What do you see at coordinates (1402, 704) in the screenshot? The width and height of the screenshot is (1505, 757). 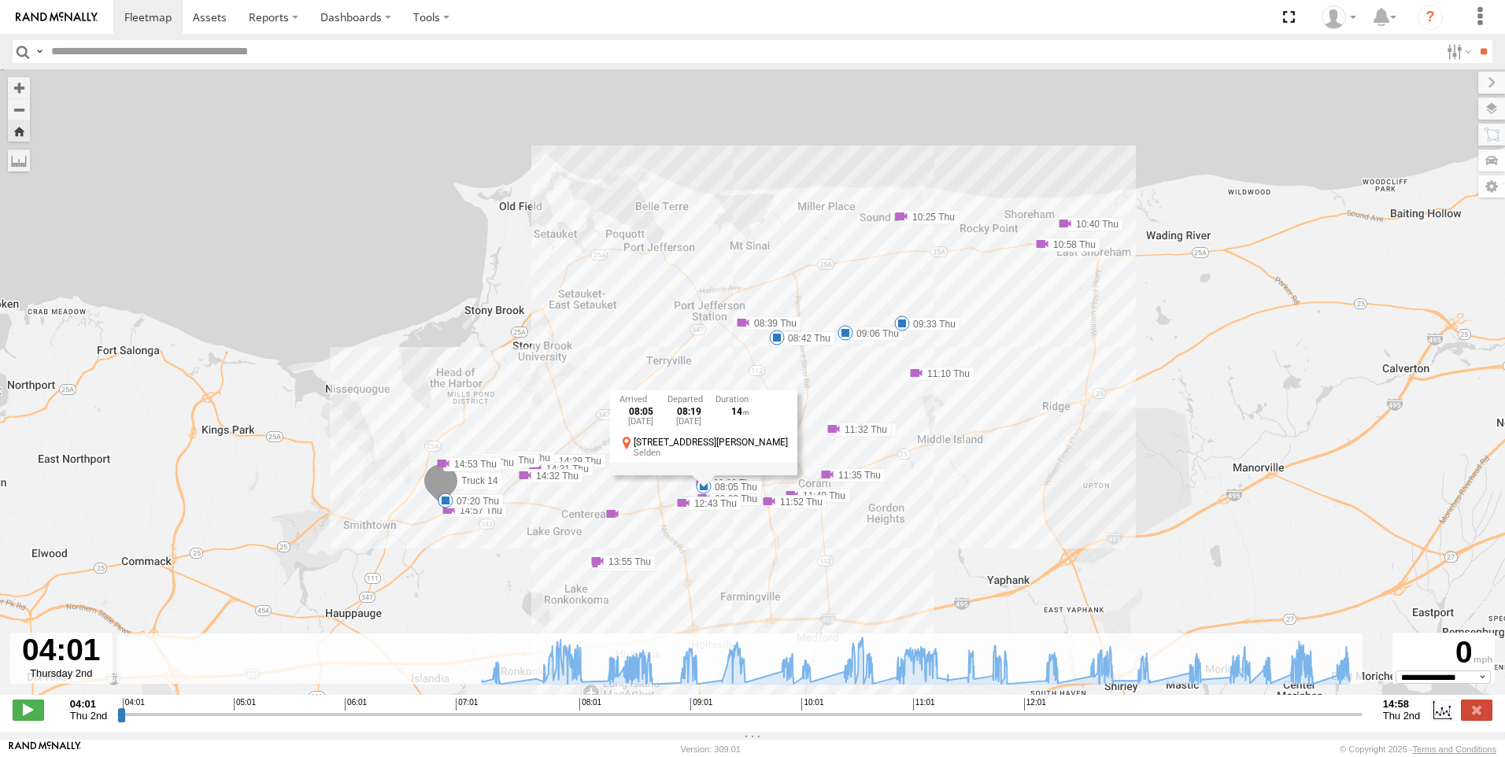 I see `strong: 14:58` at bounding box center [1402, 704].